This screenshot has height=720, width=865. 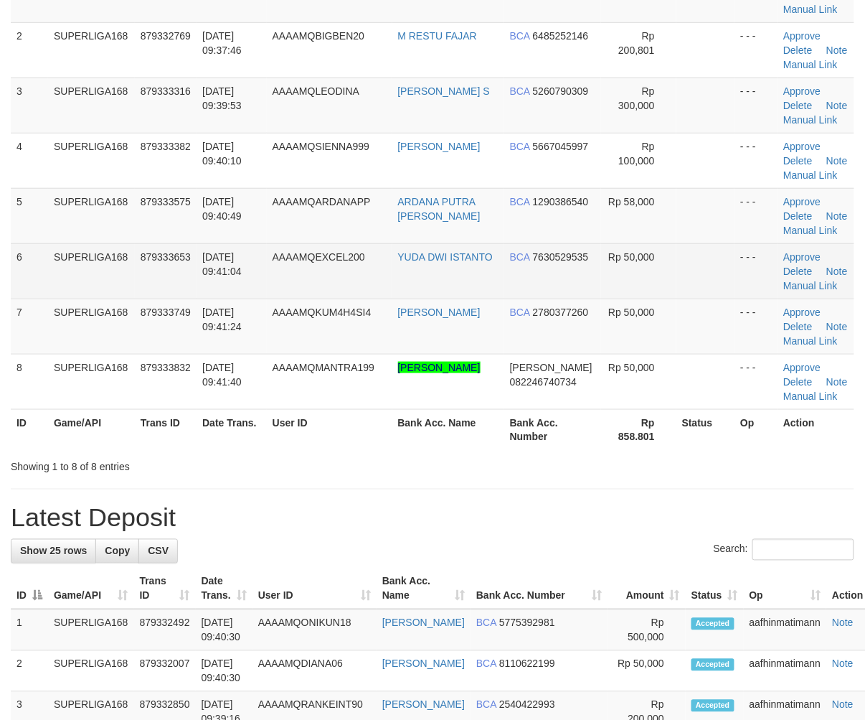 What do you see at coordinates (29, 215) in the screenshot?
I see `td: 5` at bounding box center [29, 215].